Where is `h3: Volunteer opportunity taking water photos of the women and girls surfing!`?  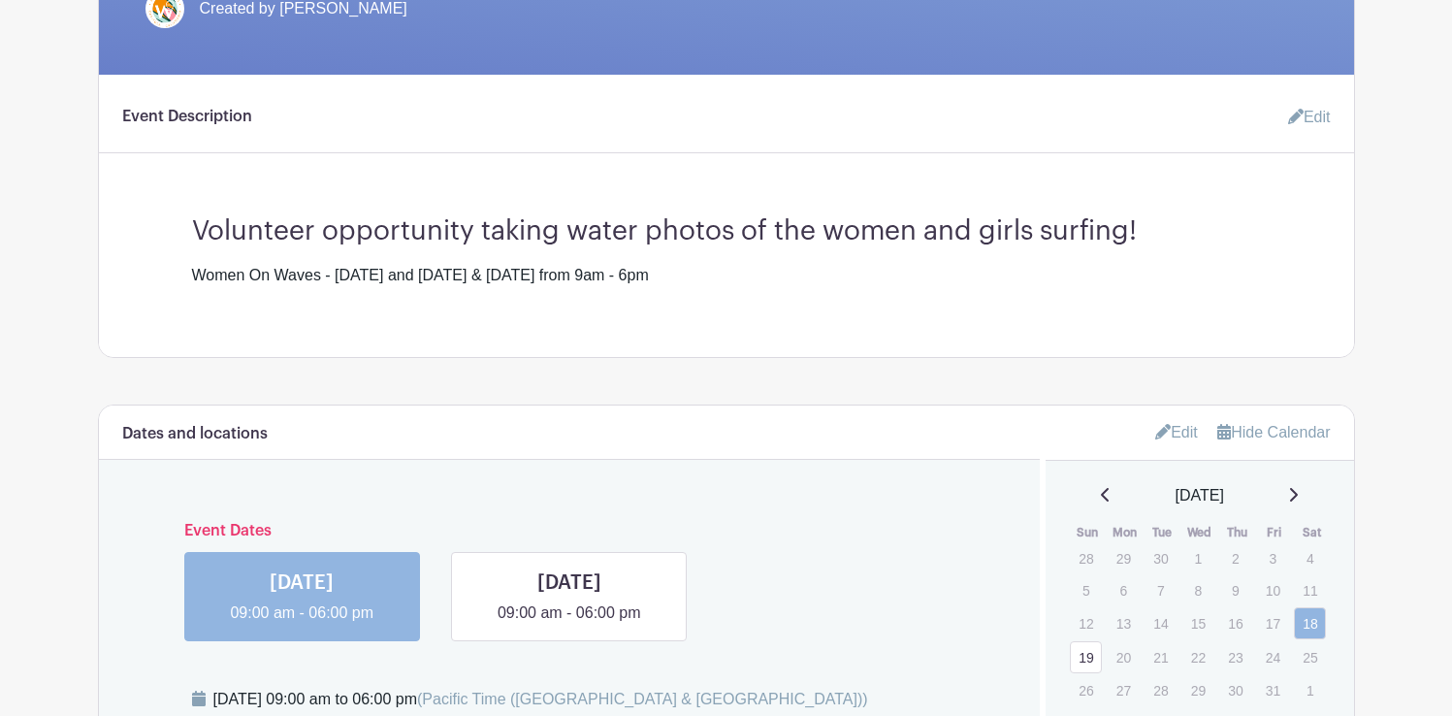
h3: Volunteer opportunity taking water photos of the women and girls surfing! is located at coordinates (726, 224).